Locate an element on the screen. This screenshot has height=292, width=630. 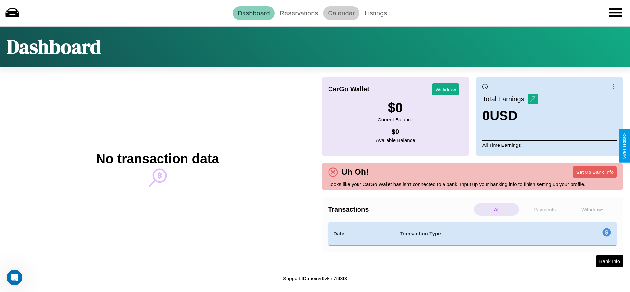
table: simple table is located at coordinates (472, 234).